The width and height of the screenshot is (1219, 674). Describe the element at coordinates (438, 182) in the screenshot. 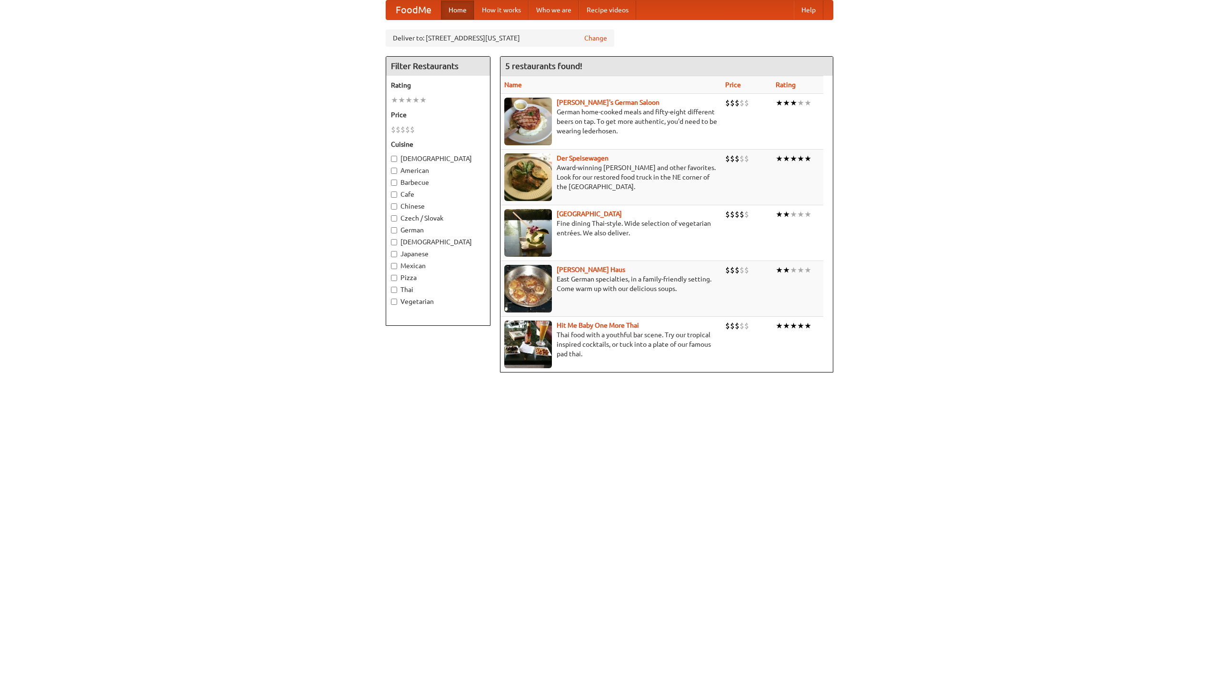

I see `label: Barbecue` at that location.